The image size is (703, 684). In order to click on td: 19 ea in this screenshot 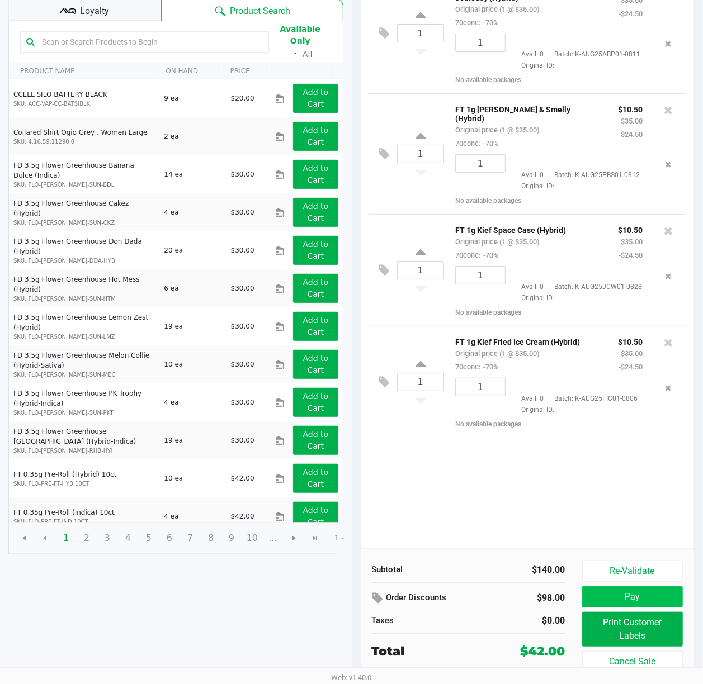, I will do `click(192, 441)`.